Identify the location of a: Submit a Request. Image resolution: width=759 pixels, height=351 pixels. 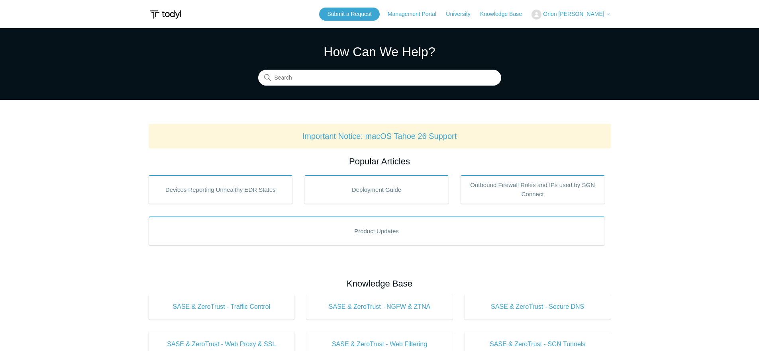
(349, 14).